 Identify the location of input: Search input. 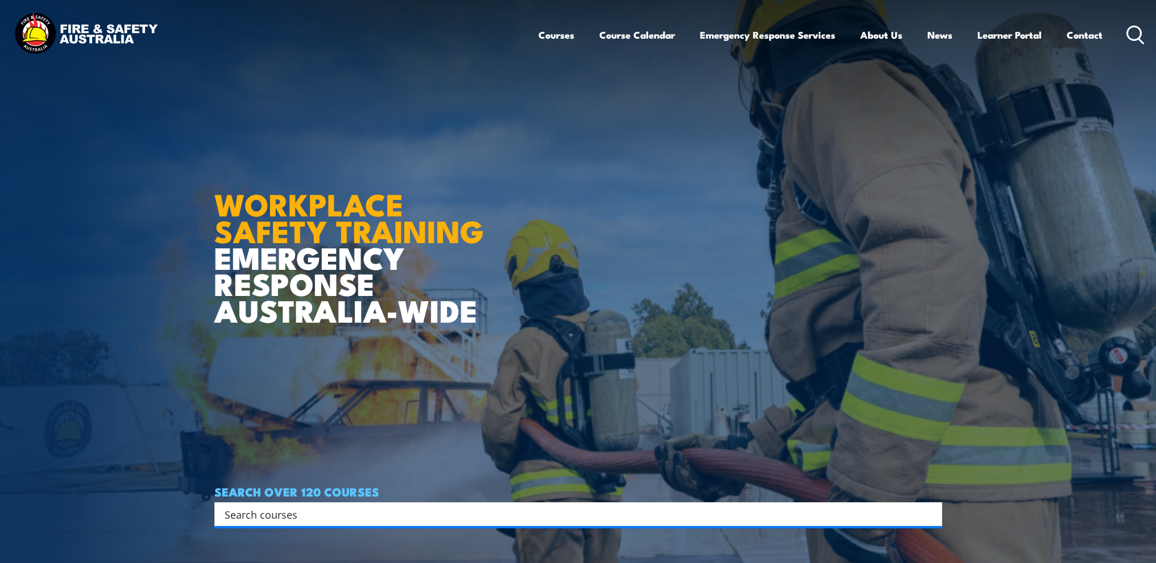
(571, 514).